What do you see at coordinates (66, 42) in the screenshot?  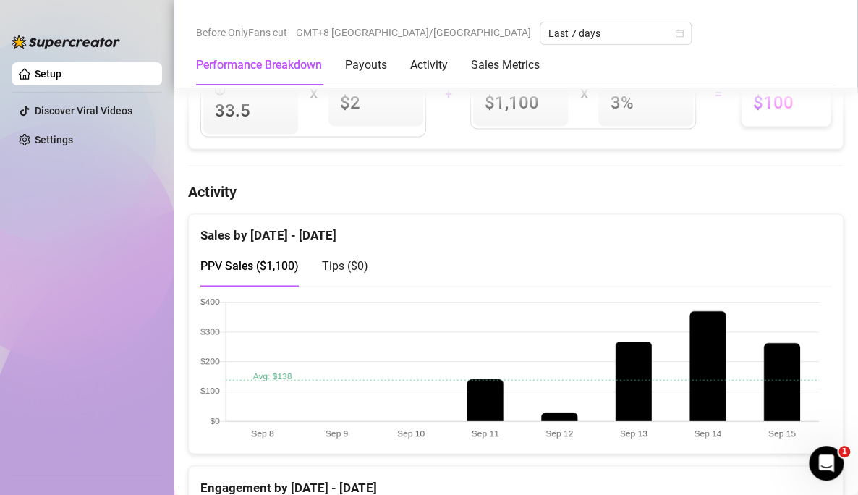 I see `img: logo-BBDzfeDw.svg` at bounding box center [66, 42].